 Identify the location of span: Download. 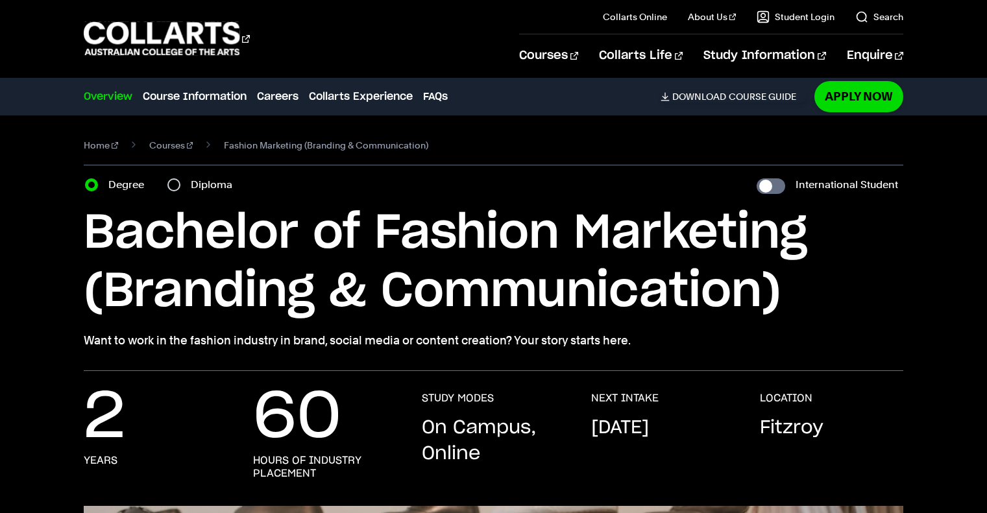
(699, 97).